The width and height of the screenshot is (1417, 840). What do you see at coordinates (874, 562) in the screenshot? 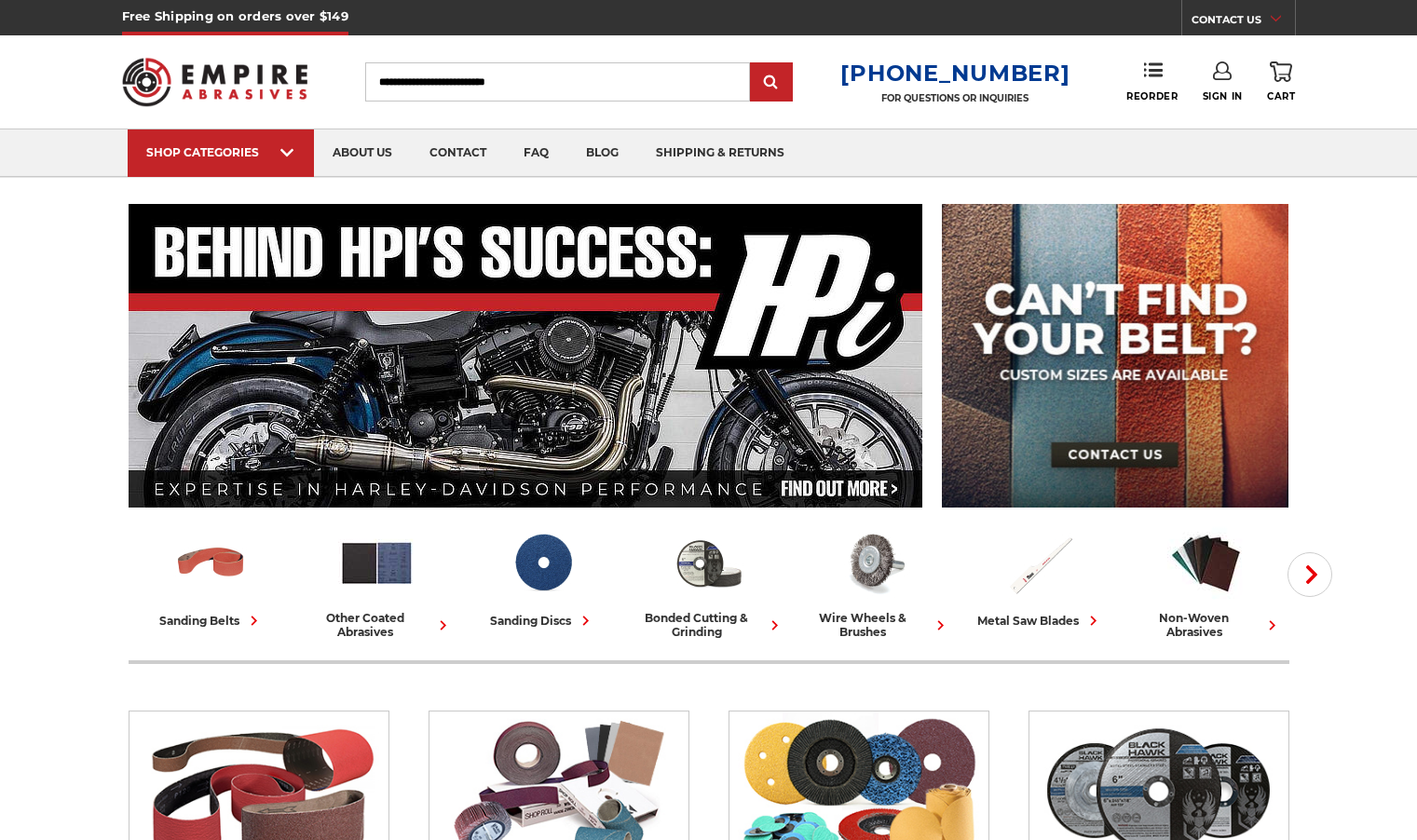
I see `img: Wire Wheels & Brushes` at bounding box center [874, 562].